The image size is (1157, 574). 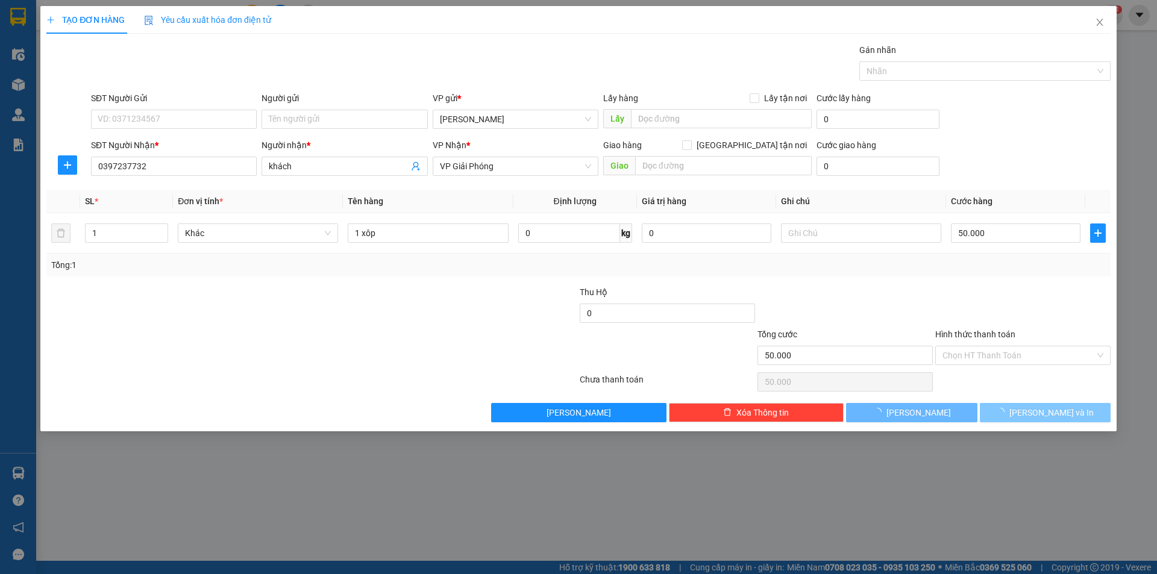 I want to click on input: Cước giao hàng, so click(x=878, y=166).